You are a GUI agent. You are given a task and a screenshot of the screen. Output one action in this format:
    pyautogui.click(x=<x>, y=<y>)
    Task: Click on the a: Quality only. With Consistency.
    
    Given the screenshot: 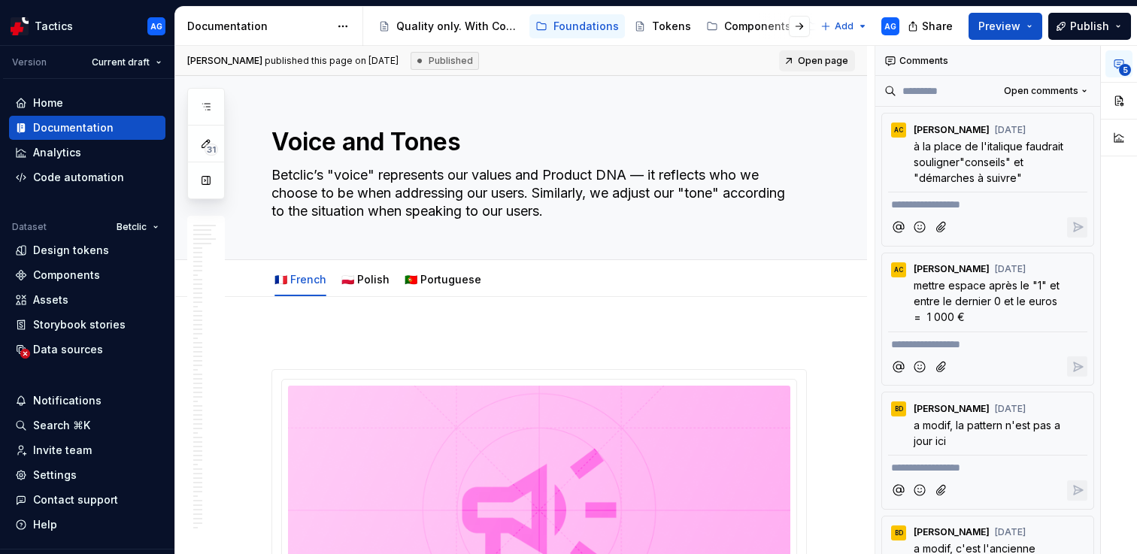 What is the action you would take?
    pyautogui.click(x=449, y=26)
    